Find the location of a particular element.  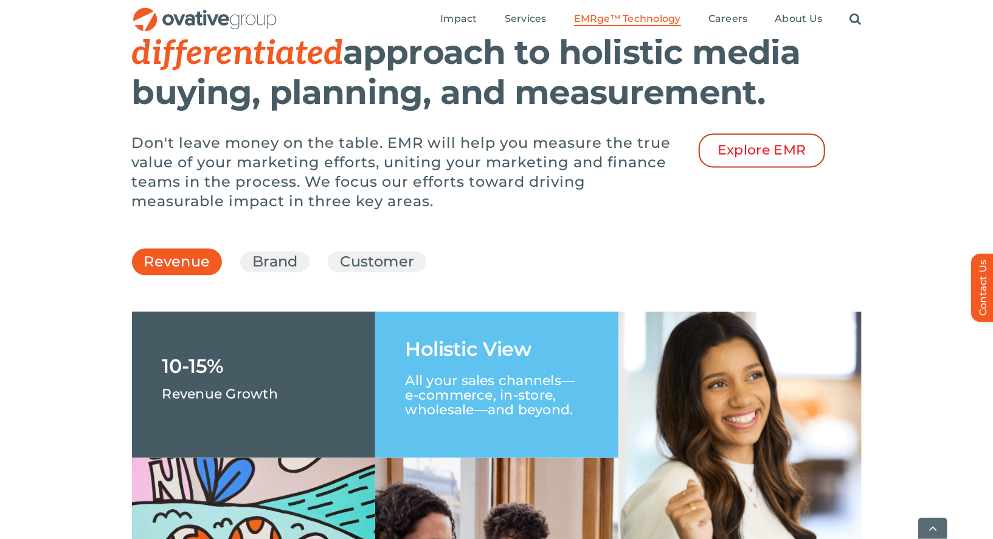

a: Search is located at coordinates (855, 19).